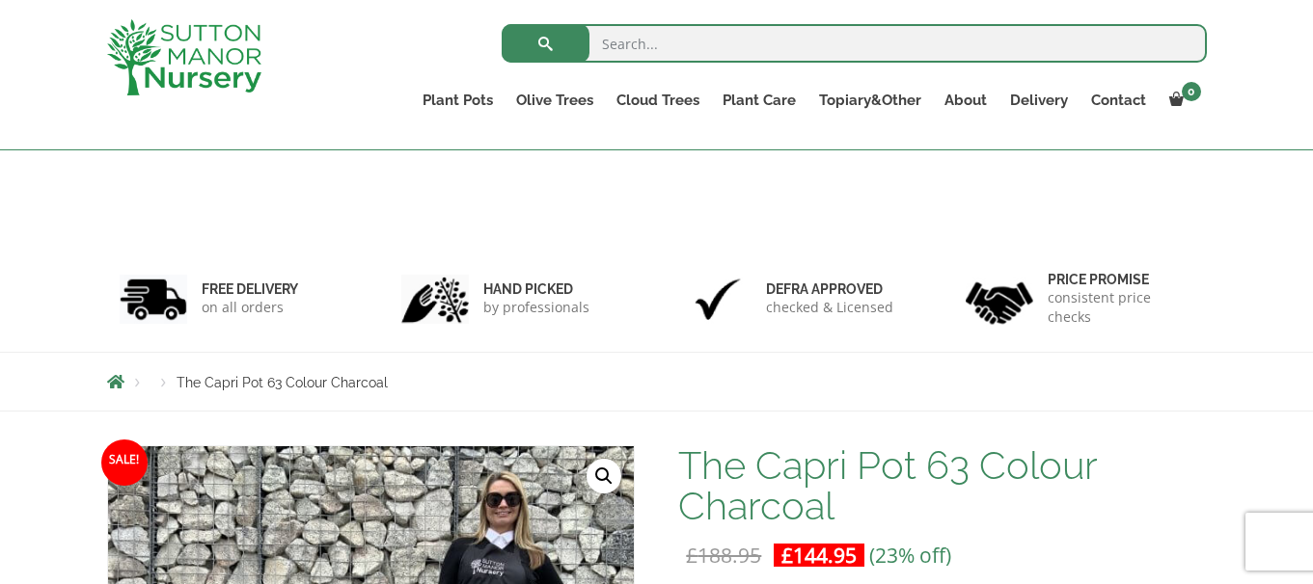 Image resolution: width=1313 pixels, height=584 pixels. I want to click on img: 4.jpg, so click(999, 299).